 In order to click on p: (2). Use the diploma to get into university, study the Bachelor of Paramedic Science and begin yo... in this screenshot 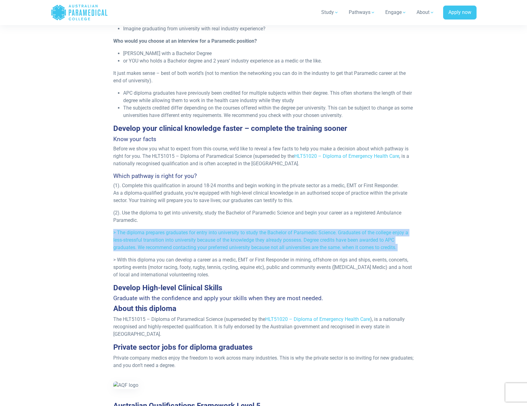, I will do `click(264, 217)`.